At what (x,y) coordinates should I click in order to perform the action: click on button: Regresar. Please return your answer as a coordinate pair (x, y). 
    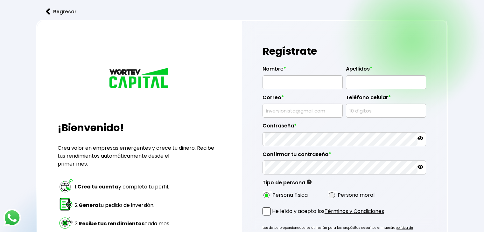
    Looking at the image, I should click on (61, 11).